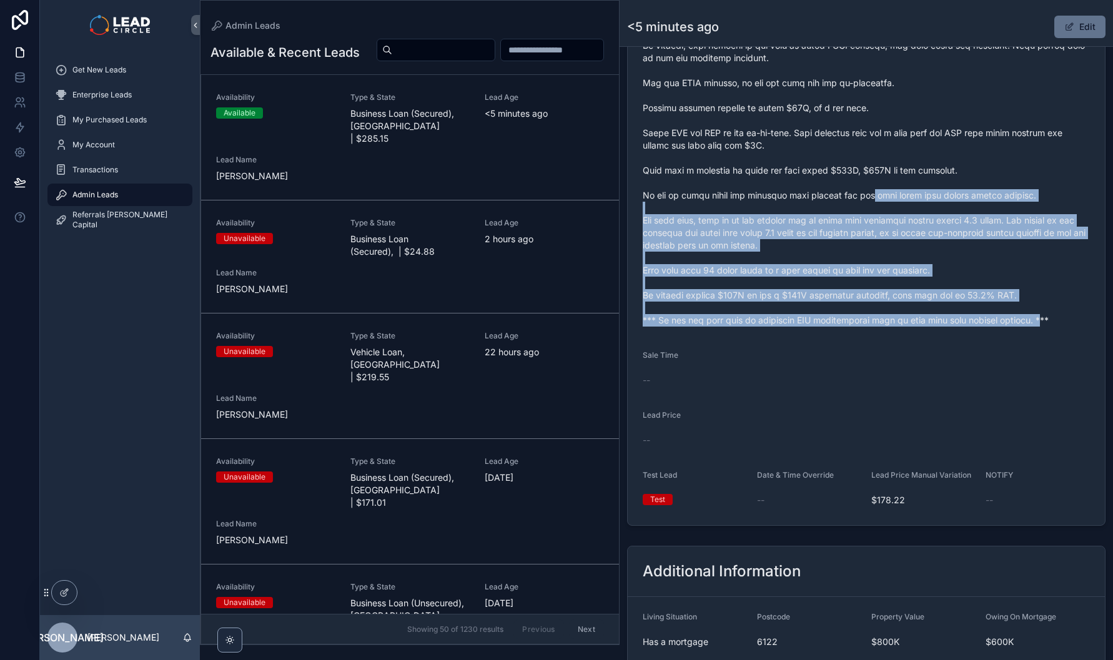 This screenshot has width=1113, height=660. Describe the element at coordinates (102, 95) in the screenshot. I see `span: Enterprise Leads` at that location.